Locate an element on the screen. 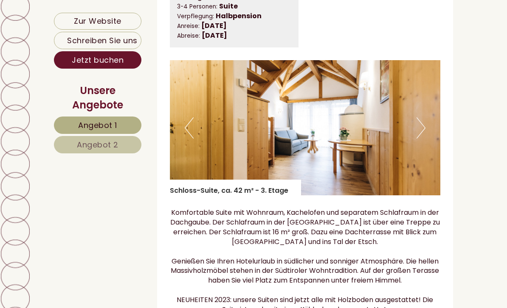  div: Unsere Angebote is located at coordinates (98, 98).